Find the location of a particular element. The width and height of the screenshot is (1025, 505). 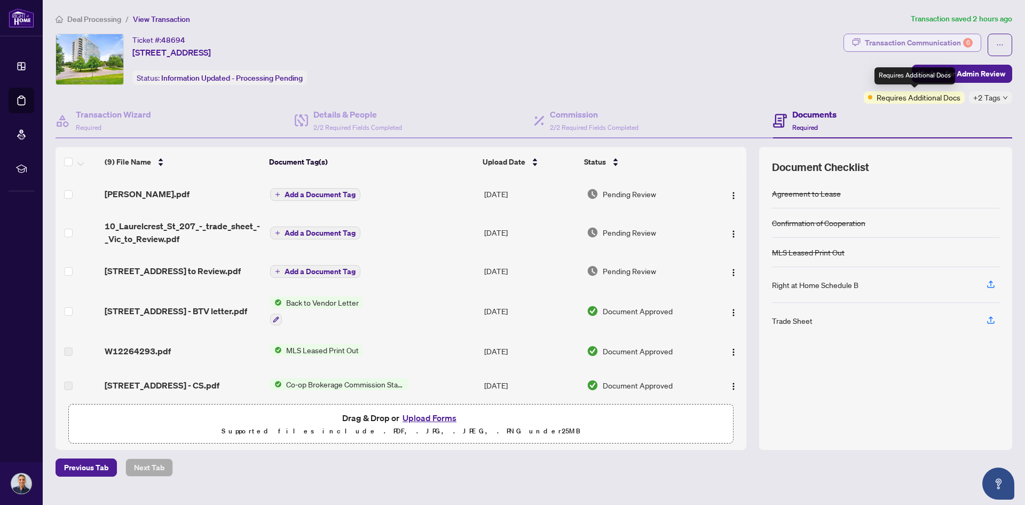

article: Transaction saved 2 hours ago is located at coordinates (962, 19).